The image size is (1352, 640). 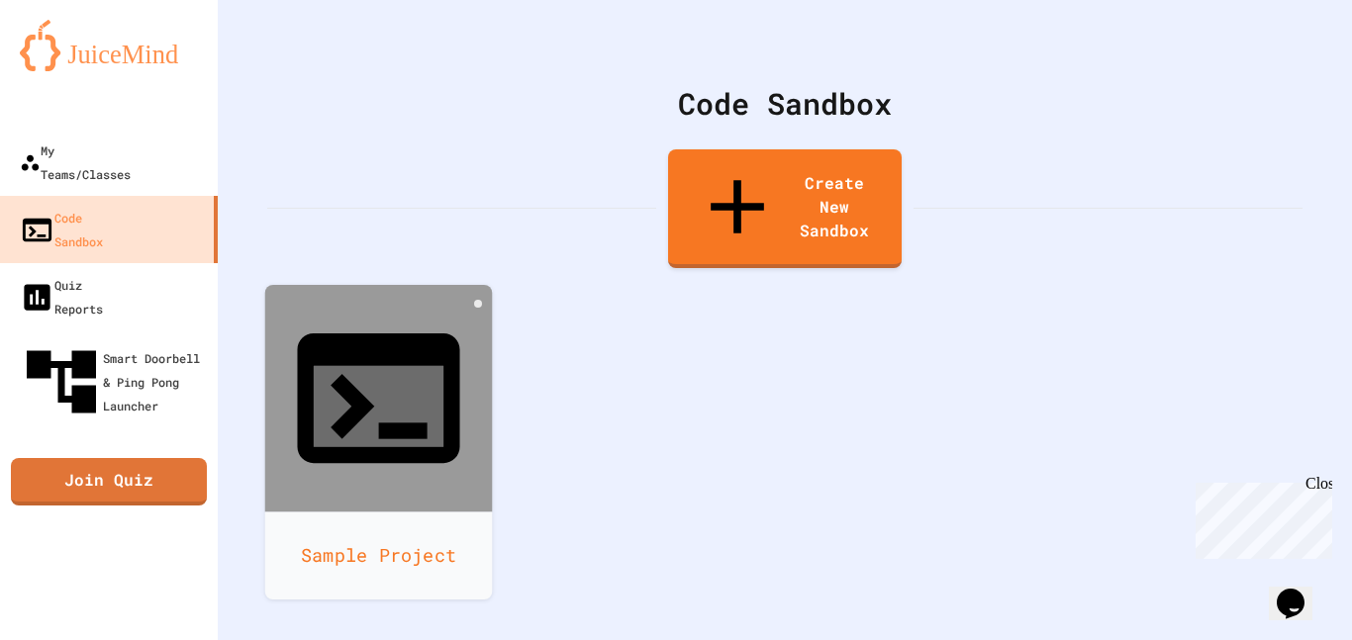 What do you see at coordinates (75, 162) in the screenshot?
I see `div: My Teams/Classes` at bounding box center [75, 162].